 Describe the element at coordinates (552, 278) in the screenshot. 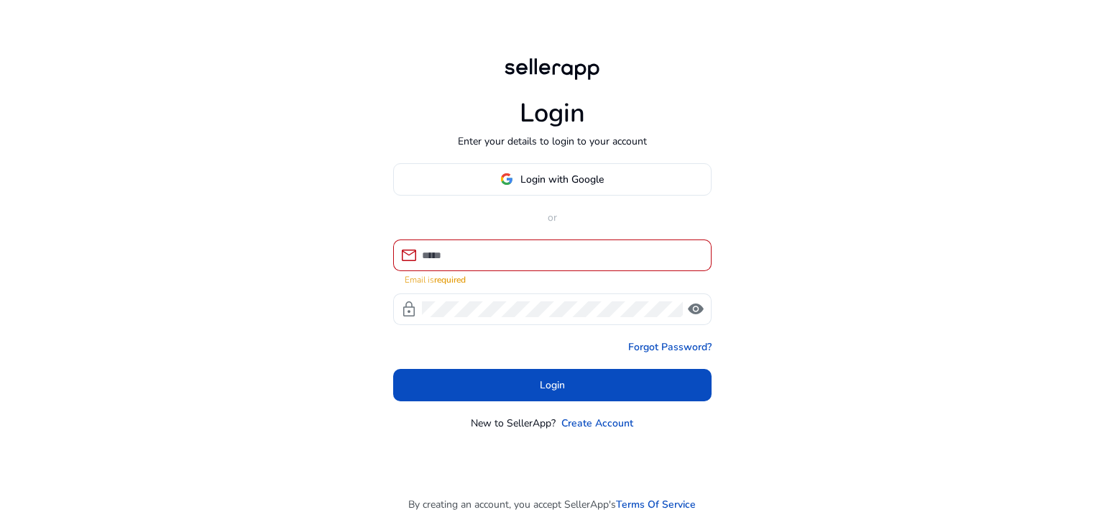

I see `mat-error: Email is` at that location.